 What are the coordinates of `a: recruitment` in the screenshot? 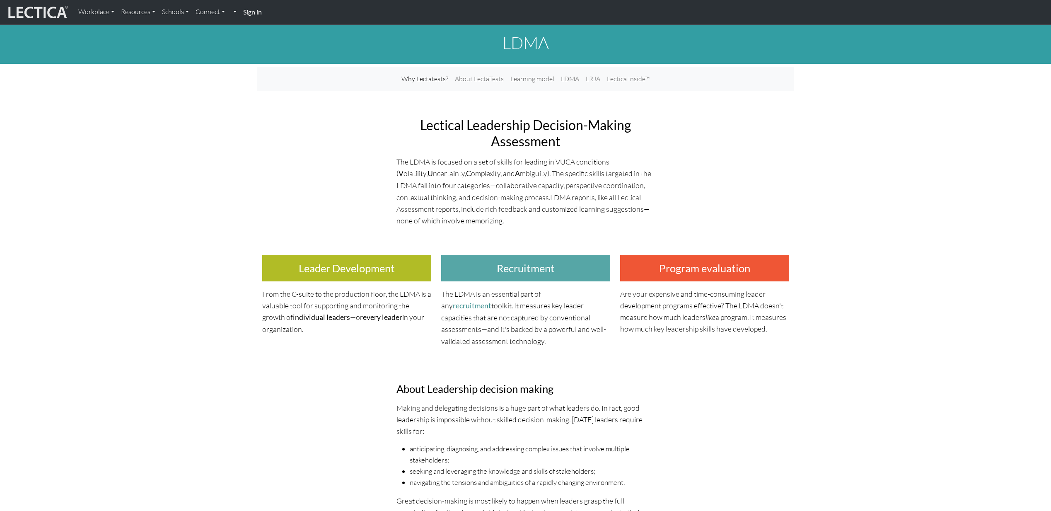 It's located at (472, 305).